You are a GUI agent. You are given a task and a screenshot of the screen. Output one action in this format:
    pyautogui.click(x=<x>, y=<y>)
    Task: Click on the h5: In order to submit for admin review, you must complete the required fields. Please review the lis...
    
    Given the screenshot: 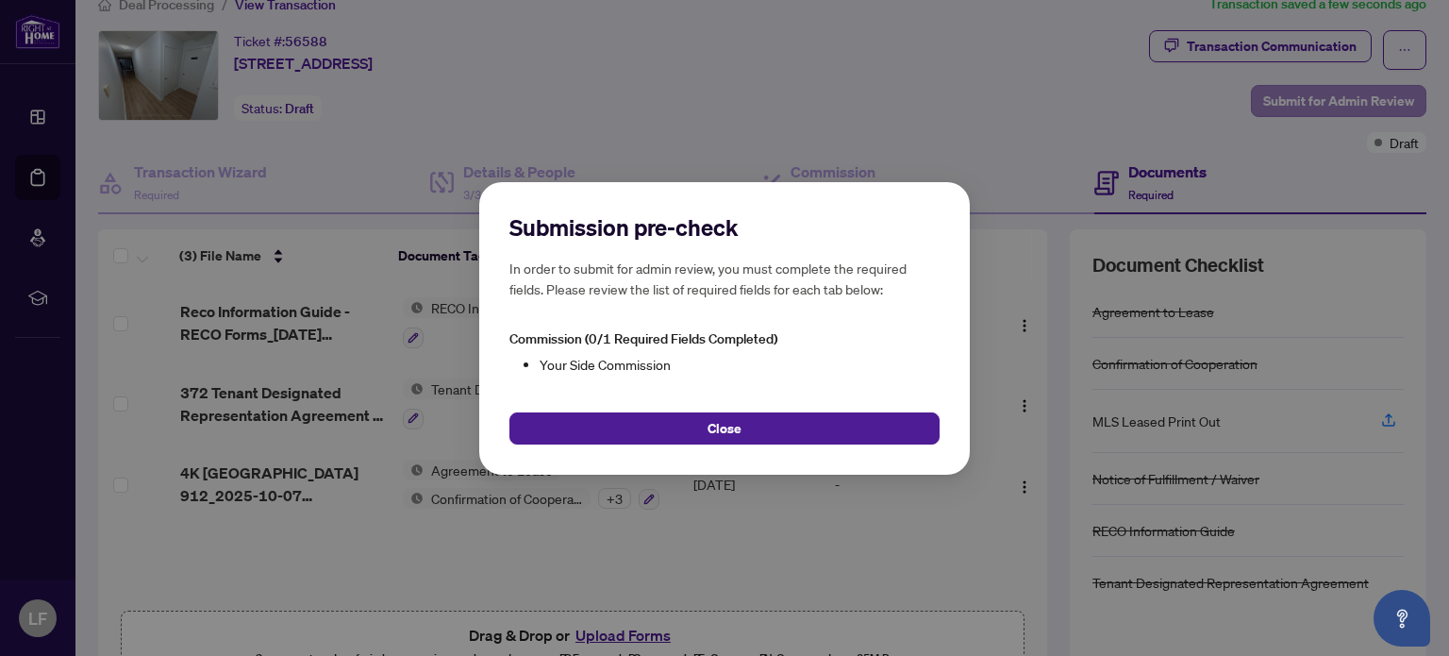 What is the action you would take?
    pyautogui.click(x=724, y=278)
    